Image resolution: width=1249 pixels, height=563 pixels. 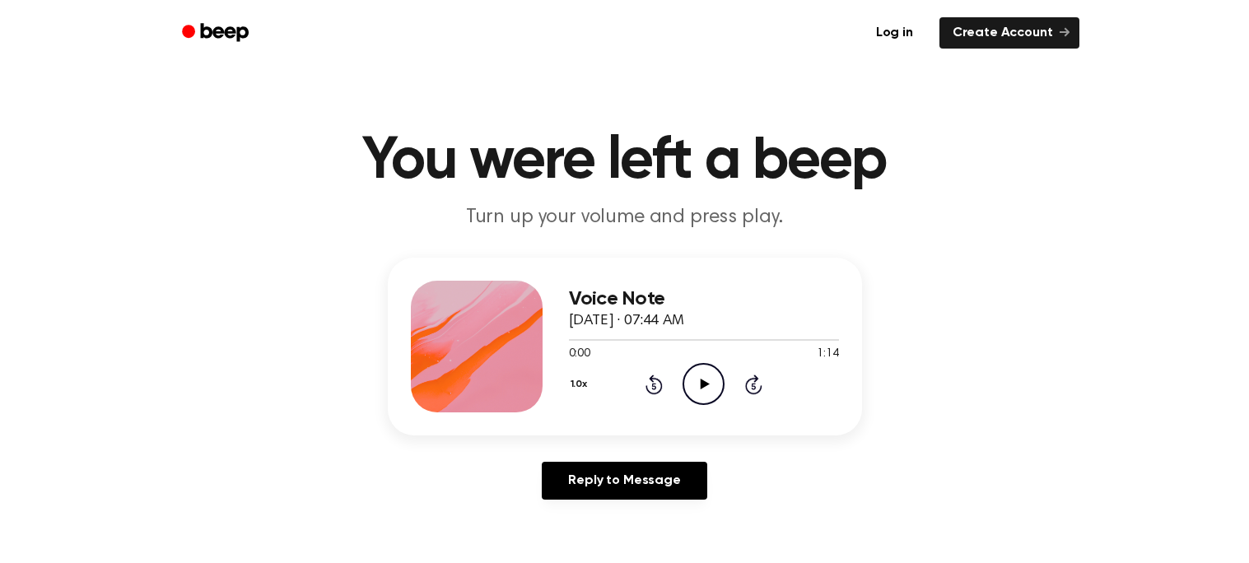 I want to click on a: Beep, so click(x=217, y=33).